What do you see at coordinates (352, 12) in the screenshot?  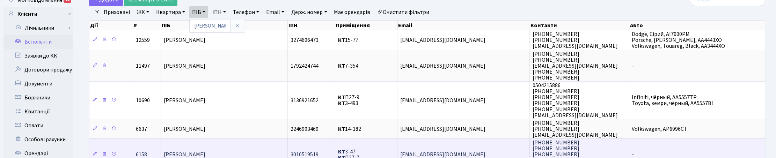 I see `a: Має орендарів` at bounding box center [352, 12].